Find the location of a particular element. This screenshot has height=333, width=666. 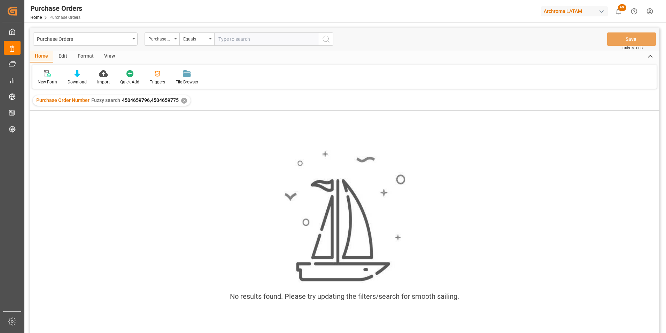

button: Archroma LATAM is located at coordinates (576, 11).